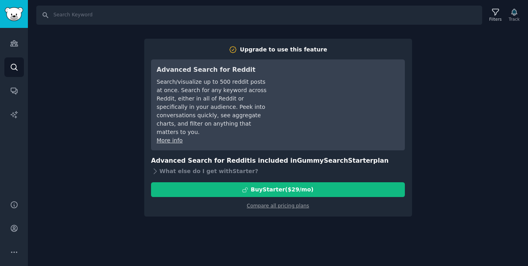 This screenshot has width=528, height=266. I want to click on a: Compare all pricing plans, so click(278, 206).